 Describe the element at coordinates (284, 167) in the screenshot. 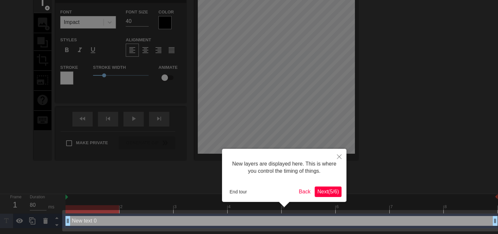

I see `div: New layers are displayed here. This is where you control the timing of things.` at that location.